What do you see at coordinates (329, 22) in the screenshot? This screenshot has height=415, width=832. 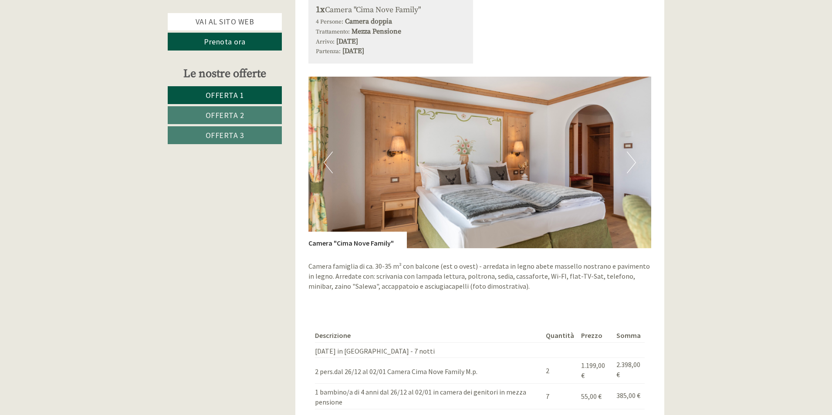 I see `small: 4 Persone:` at bounding box center [329, 22].